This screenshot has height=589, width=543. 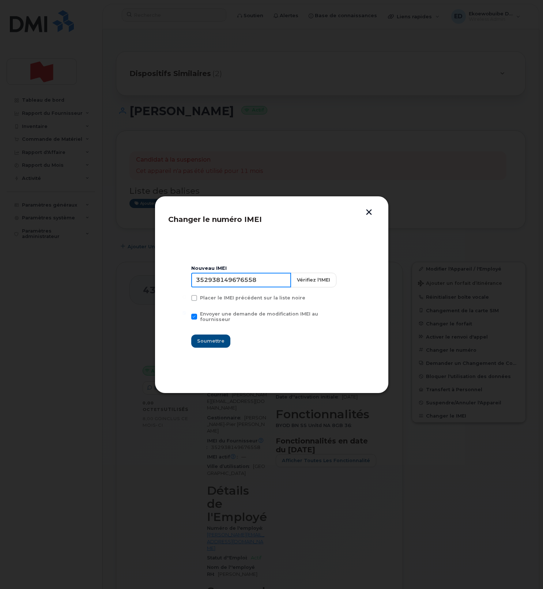 I want to click on span: Placer le IMEI précédent sur la liste noire, so click(x=253, y=298).